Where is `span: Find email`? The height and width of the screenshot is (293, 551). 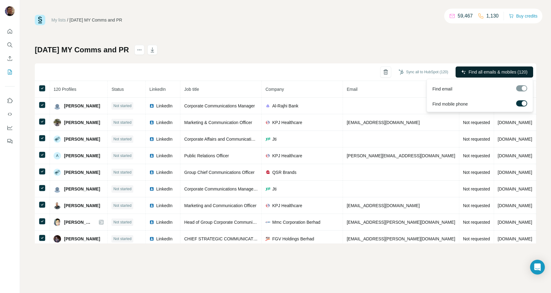 span: Find email is located at coordinates (443, 89).